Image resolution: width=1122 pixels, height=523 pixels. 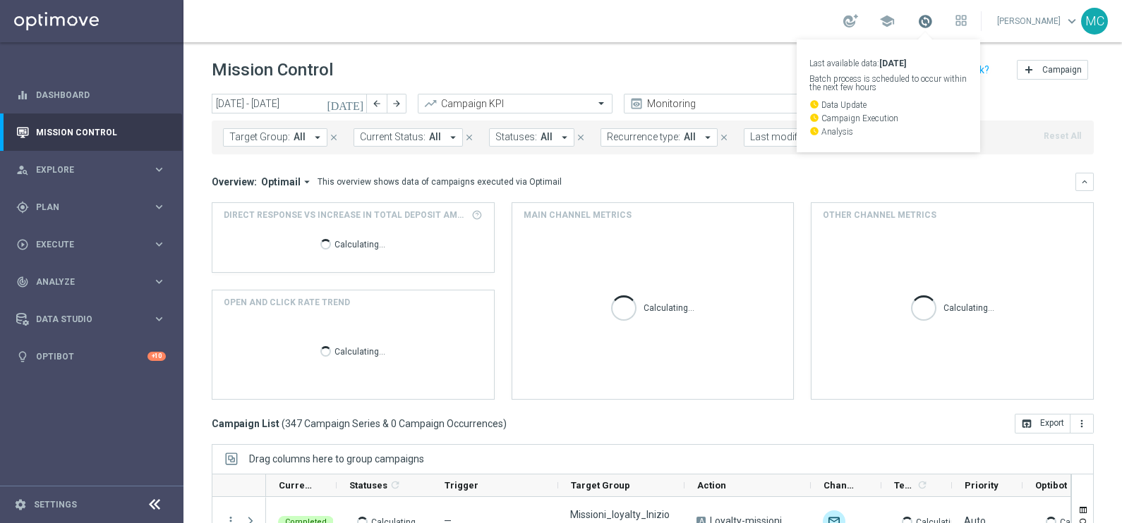 What do you see at coordinates (396, 104) in the screenshot?
I see `i: arrow_forward` at bounding box center [396, 104].